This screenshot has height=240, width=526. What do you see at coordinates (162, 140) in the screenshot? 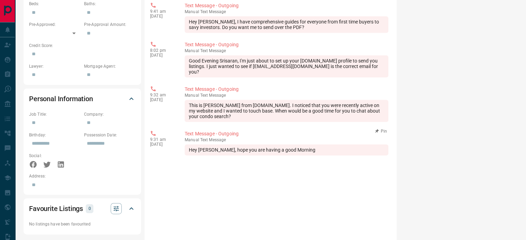
I see `p: 9:31 am` at bounding box center [162, 140].